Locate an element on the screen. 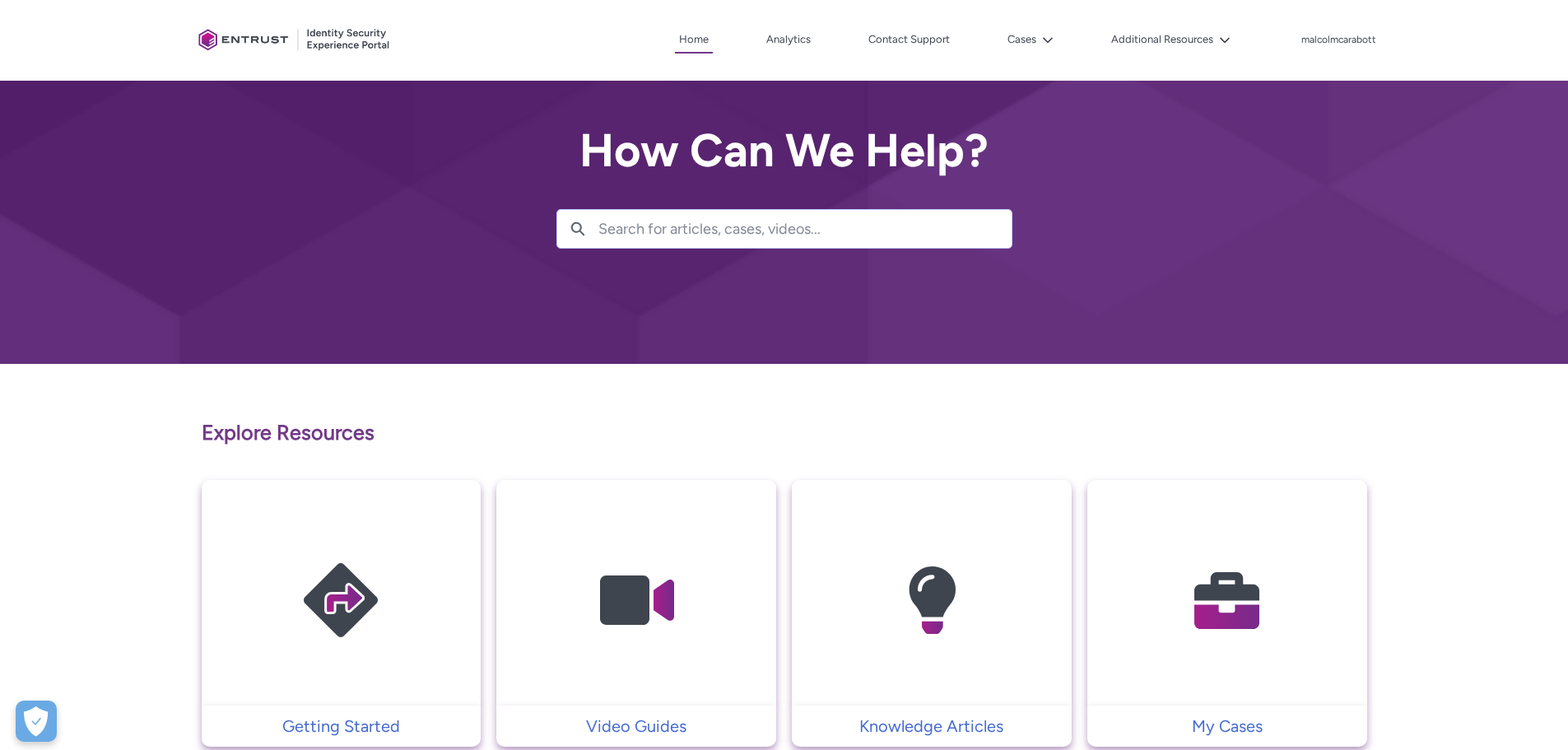 This screenshot has width=1568, height=750. p: Getting Started is located at coordinates (342, 726).